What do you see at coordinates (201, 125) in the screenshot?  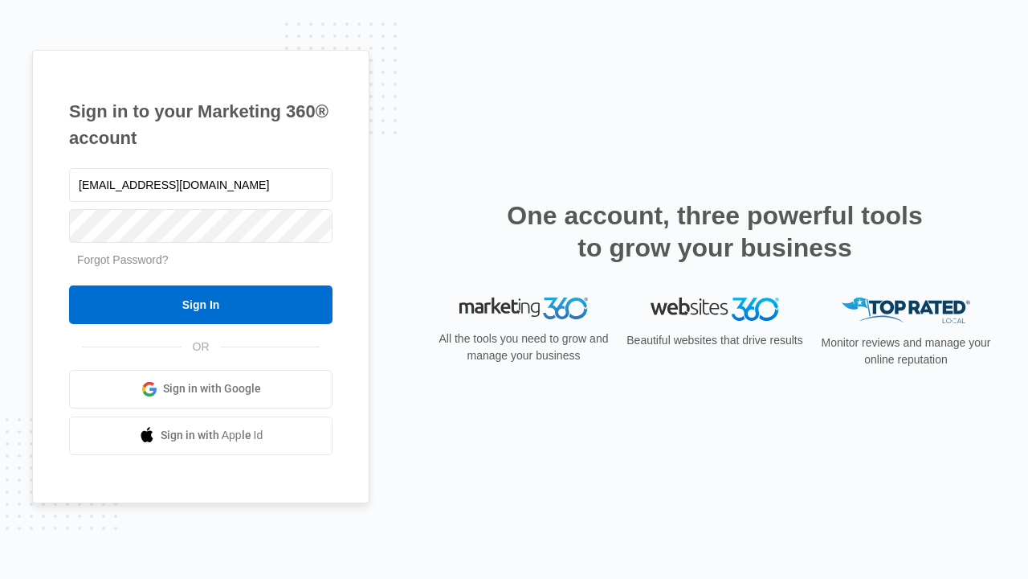 I see `h1: Sign in to your Marketing 360® account` at bounding box center [201, 125].